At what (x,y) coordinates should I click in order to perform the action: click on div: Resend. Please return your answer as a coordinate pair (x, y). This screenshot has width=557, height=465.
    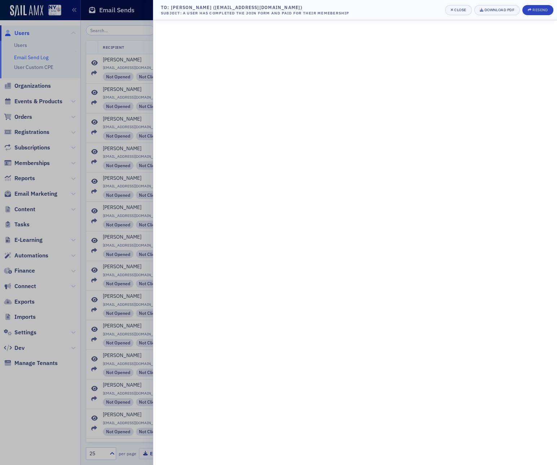
    Looking at the image, I should click on (540, 10).